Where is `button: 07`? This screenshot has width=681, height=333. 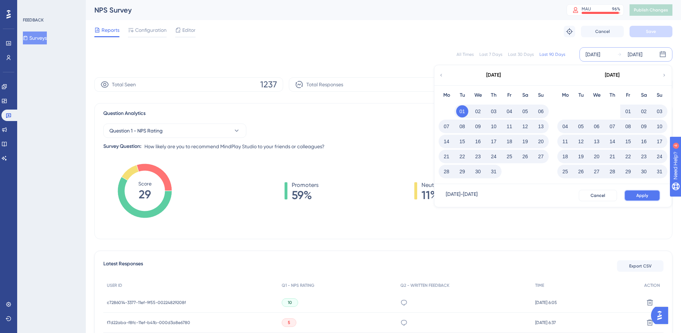
button: 07 is located at coordinates (447, 126).